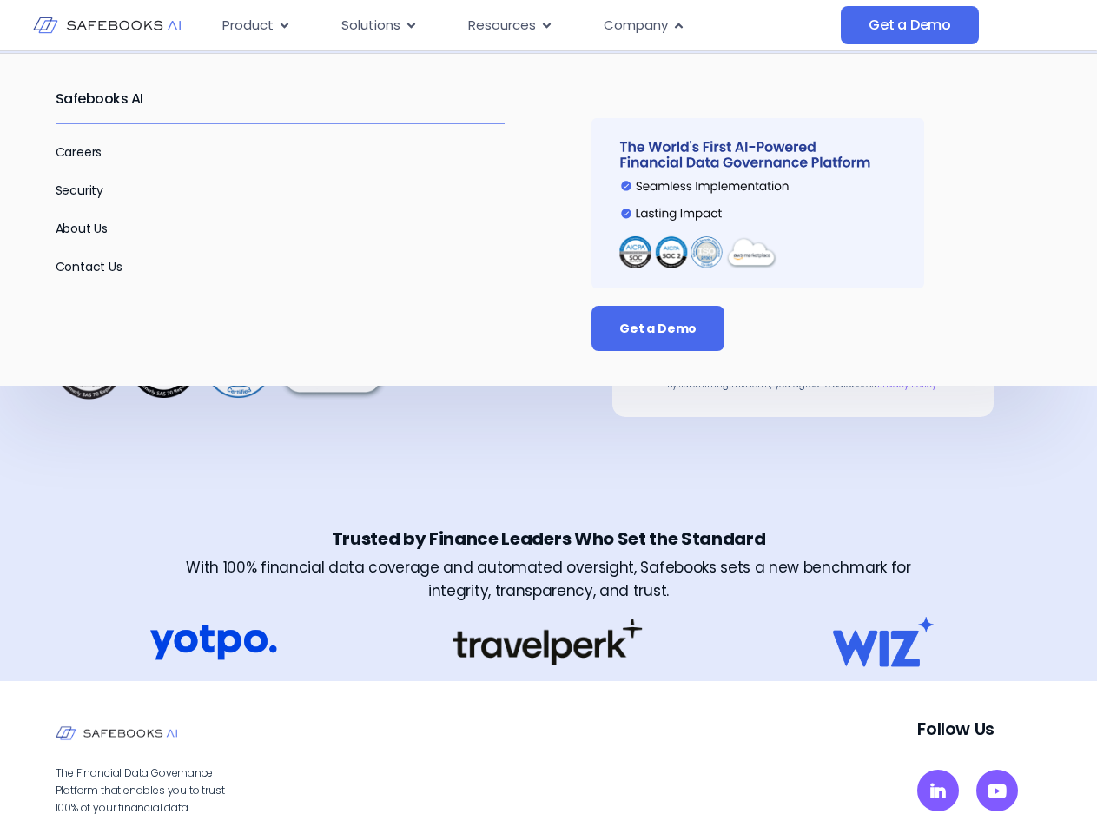 This screenshot has width=1097, height=834. Describe the element at coordinates (248, 25) in the screenshot. I see `span: Product` at that location.